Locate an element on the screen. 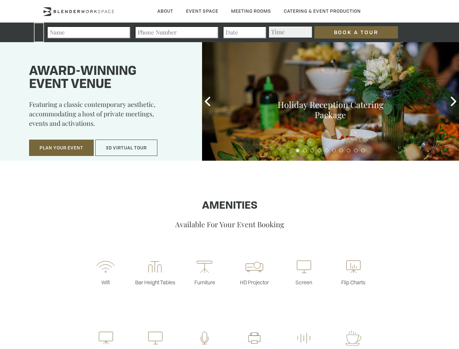 The height and width of the screenshot is (349, 459). p: Furniture is located at coordinates (205, 282).